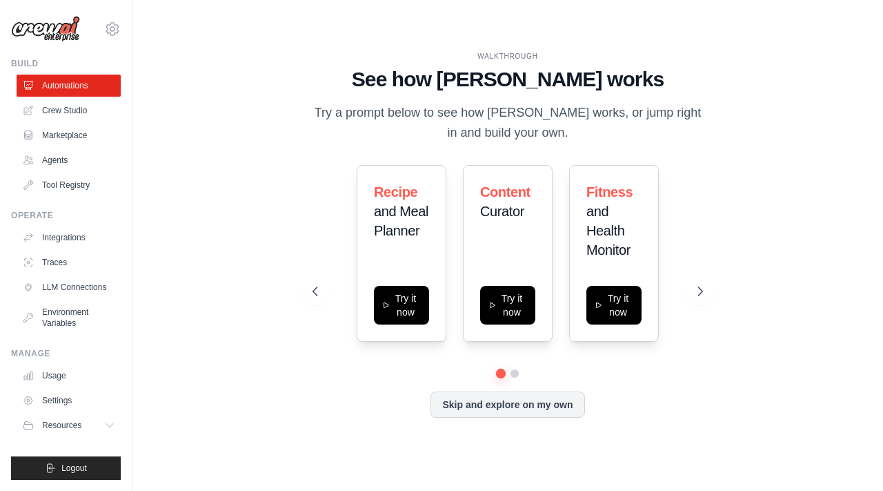 This screenshot has height=491, width=883. I want to click on a: Usage, so click(68, 375).